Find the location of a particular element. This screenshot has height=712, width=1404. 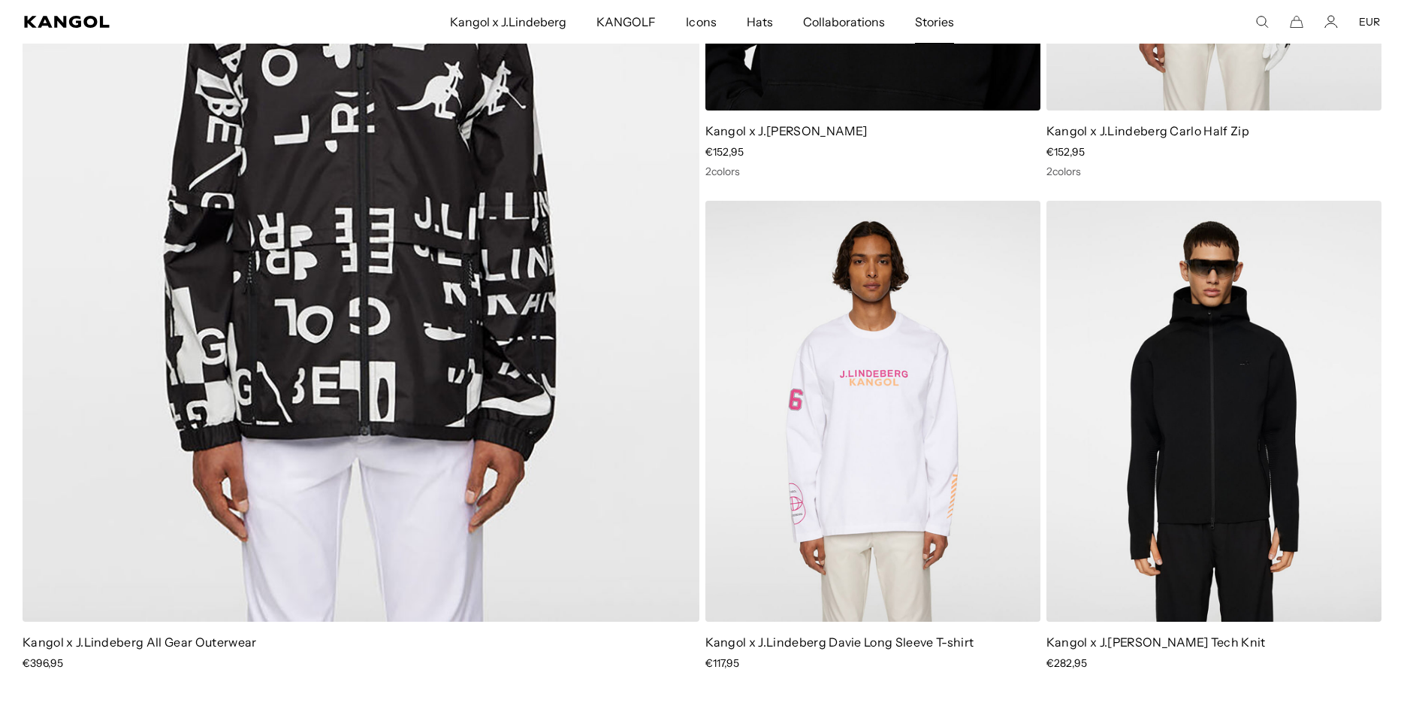

button: Cart is located at coordinates (1297, 22).